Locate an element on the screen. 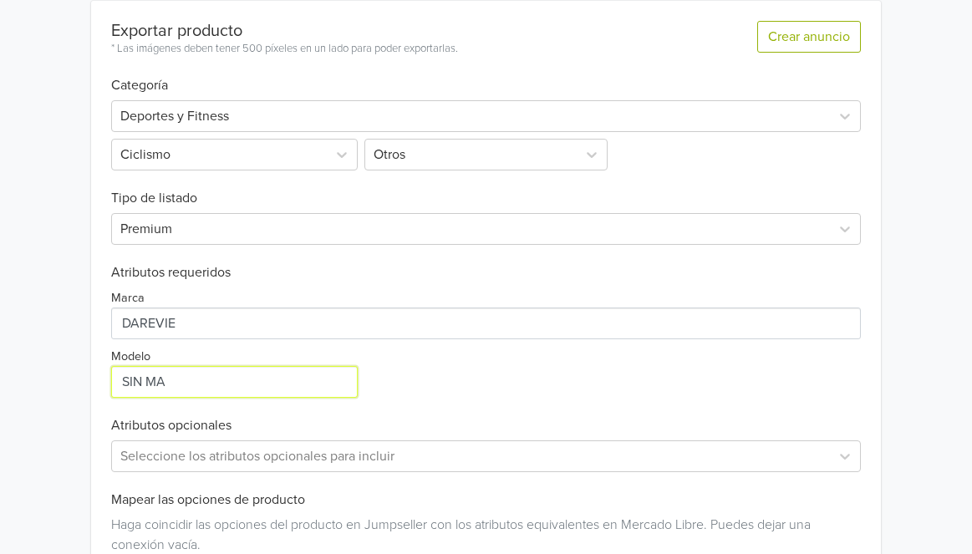 The image size is (972, 554). label: Modelo is located at coordinates (130, 357).